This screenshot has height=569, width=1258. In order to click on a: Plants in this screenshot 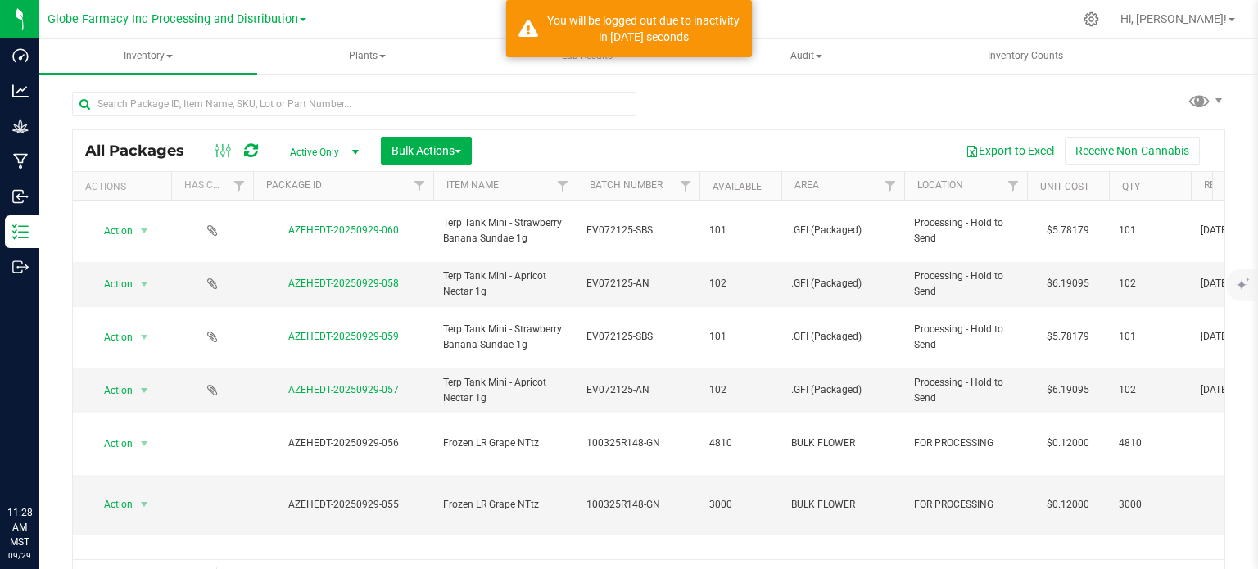, I will do `click(368, 56)`.